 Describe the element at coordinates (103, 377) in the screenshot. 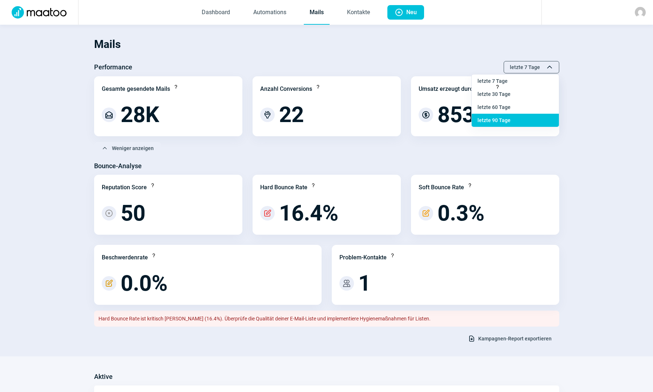

I see `h3: Aktive` at that location.